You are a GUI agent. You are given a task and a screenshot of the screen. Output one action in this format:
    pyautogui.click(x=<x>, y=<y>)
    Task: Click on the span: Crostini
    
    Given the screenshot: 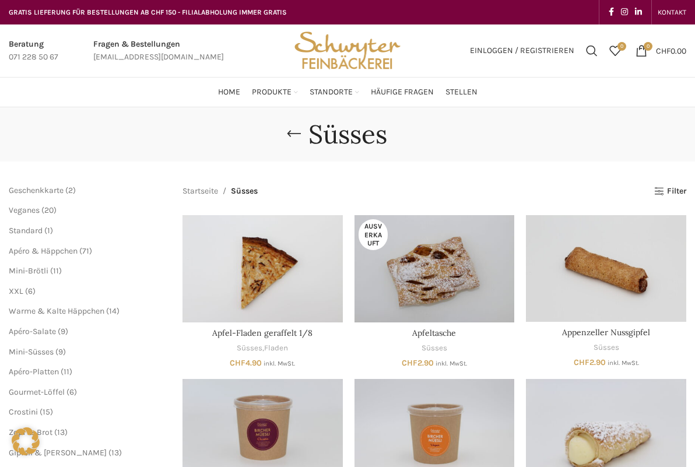 What is the action you would take?
    pyautogui.click(x=23, y=412)
    